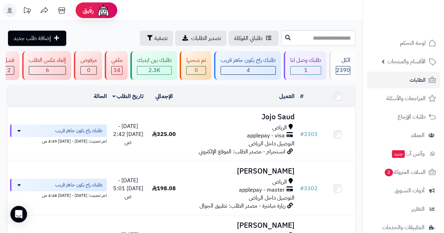 The width and height of the screenshot is (444, 233). What do you see at coordinates (404, 117) in the screenshot?
I see `a: طلبات الإرجاع` at bounding box center [404, 117].